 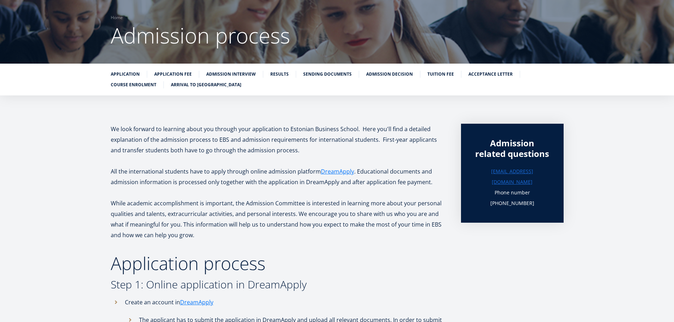 I want to click on a: Acceptance letter, so click(x=491, y=74).